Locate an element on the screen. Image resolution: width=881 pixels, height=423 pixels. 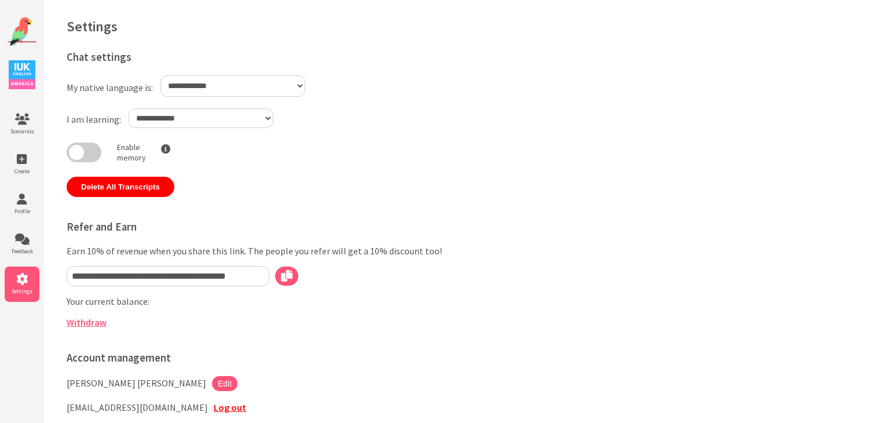
p: Enable memory is located at coordinates (132, 152).